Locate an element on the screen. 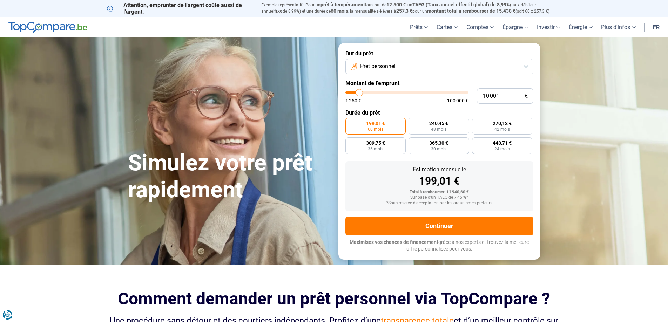 Image resolution: width=668 pixels, height=322 pixels. button: Prêt personnel is located at coordinates (439, 67).